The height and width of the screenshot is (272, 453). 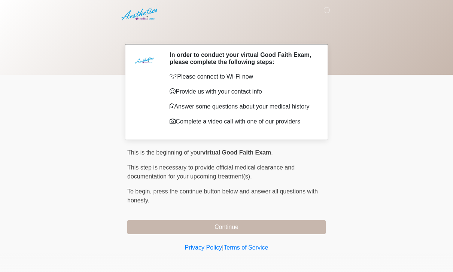 I want to click on p: Provide us with your contact info, so click(x=242, y=92).